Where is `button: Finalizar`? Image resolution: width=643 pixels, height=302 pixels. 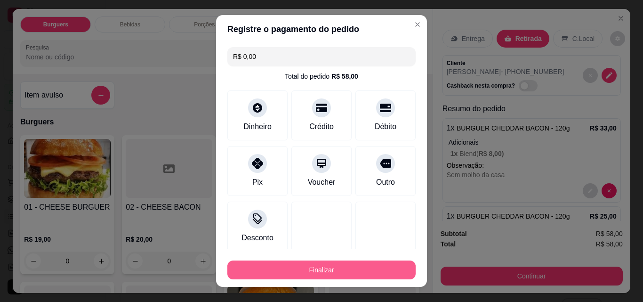 button: Finalizar is located at coordinates (322, 270).